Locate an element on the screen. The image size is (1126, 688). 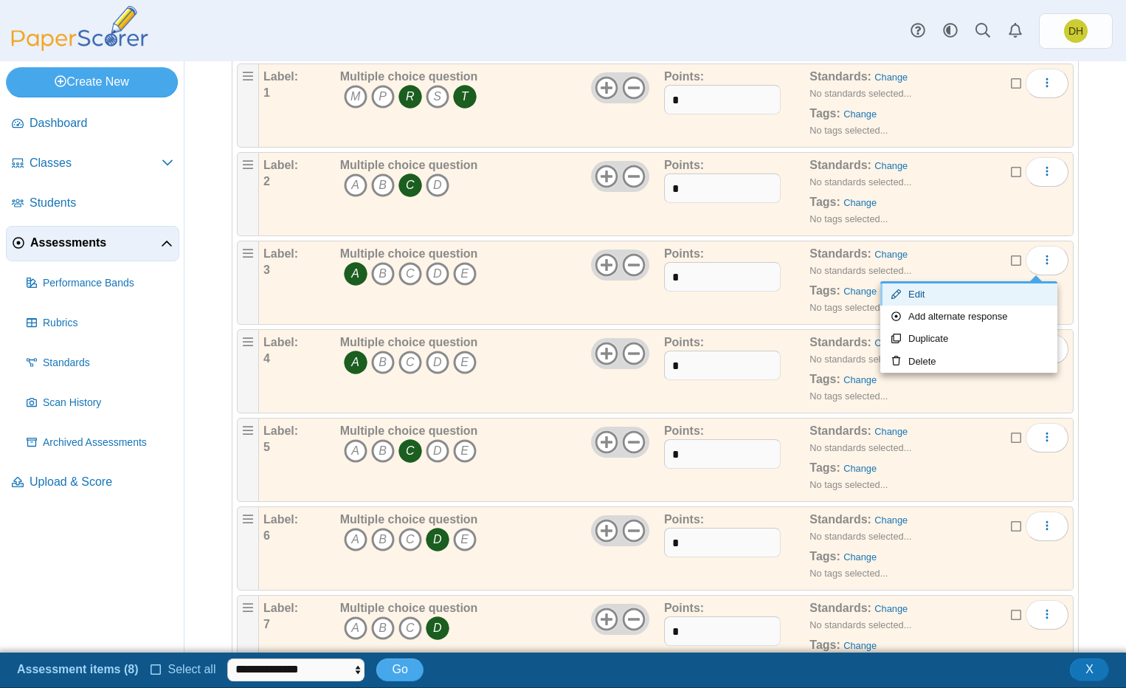
a: Create New is located at coordinates (92, 82).